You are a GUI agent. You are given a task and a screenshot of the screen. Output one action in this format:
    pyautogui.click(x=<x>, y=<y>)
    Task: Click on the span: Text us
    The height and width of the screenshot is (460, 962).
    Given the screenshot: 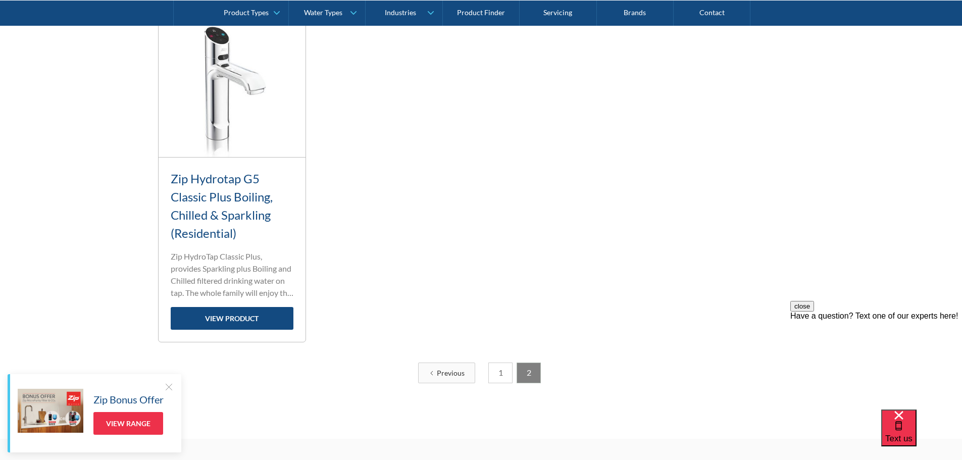 What is the action you would take?
    pyautogui.click(x=18, y=29)
    